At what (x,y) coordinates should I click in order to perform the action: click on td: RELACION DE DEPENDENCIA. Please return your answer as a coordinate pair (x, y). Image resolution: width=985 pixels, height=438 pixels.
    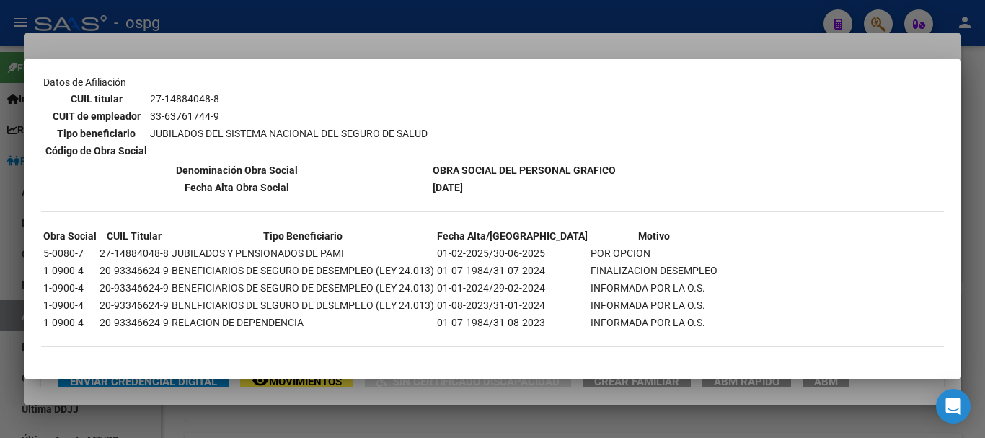
    Looking at the image, I should click on (303, 322).